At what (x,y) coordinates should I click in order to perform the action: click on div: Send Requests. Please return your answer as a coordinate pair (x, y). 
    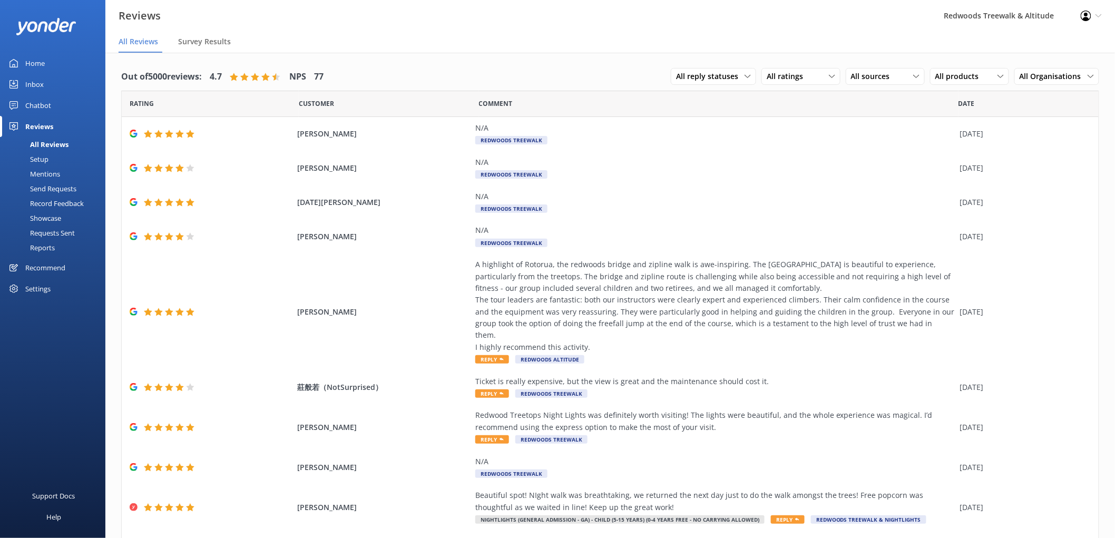
    Looking at the image, I should click on (41, 189).